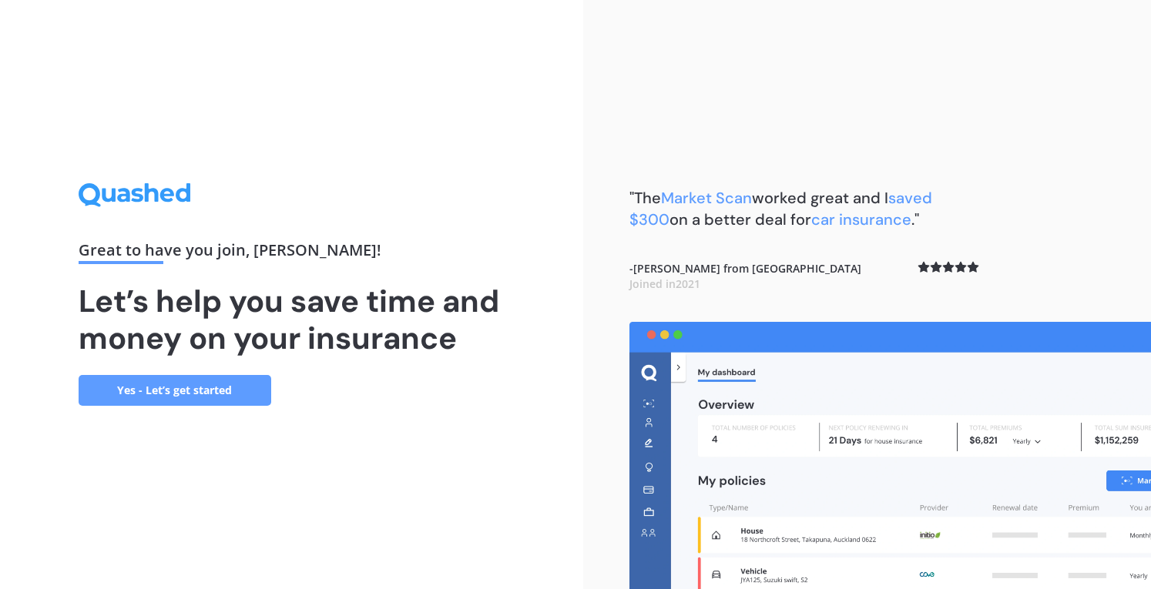  What do you see at coordinates (780, 209) in the screenshot?
I see `span: saved $300` at bounding box center [780, 209].